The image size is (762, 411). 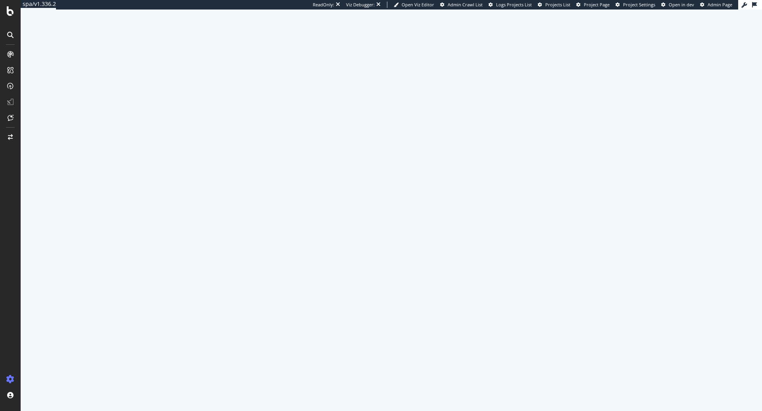 I want to click on span: Open in dev, so click(x=681, y=4).